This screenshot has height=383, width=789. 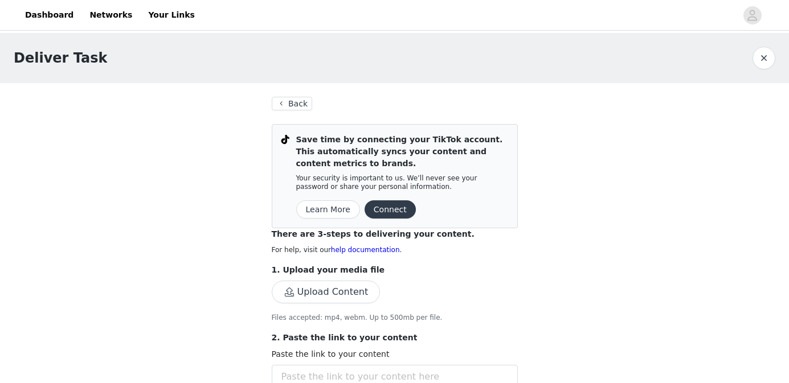 I want to click on p: Save time by connecting your TikTok account. This automatically syncs your content and content me..., so click(x=402, y=152).